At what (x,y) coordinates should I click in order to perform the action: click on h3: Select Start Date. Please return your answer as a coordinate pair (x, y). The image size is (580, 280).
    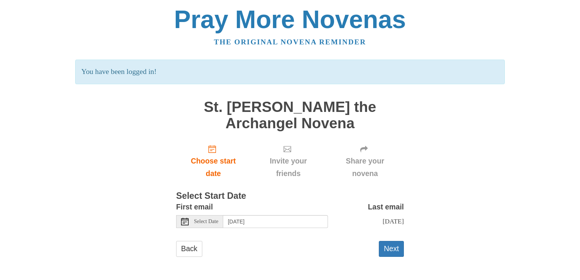
    Looking at the image, I should click on (290, 196).